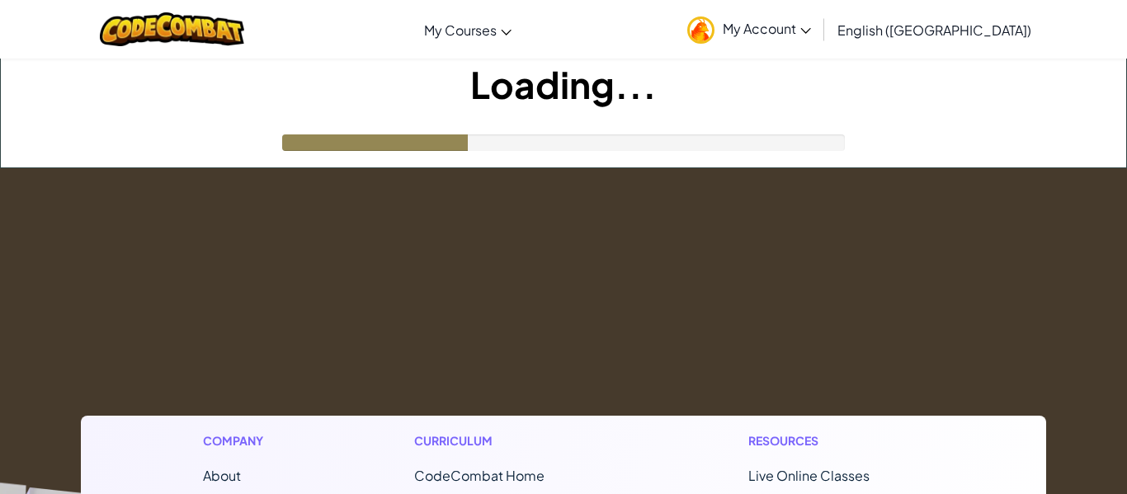 The width and height of the screenshot is (1127, 494). I want to click on a: My Account, so click(749, 29).